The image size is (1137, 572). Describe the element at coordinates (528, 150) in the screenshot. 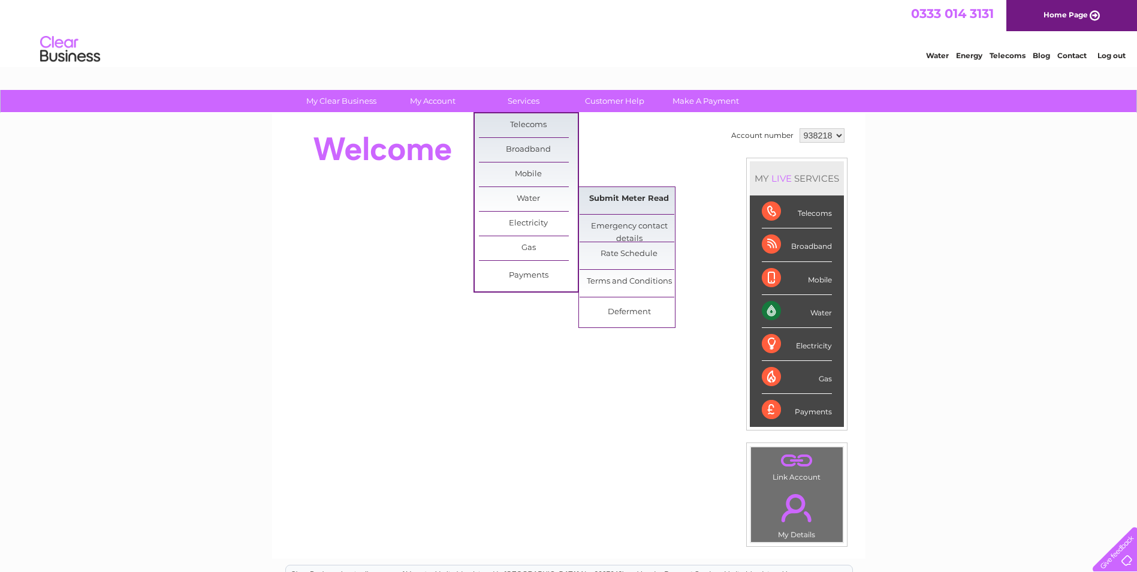

I see `a: Broadband` at that location.